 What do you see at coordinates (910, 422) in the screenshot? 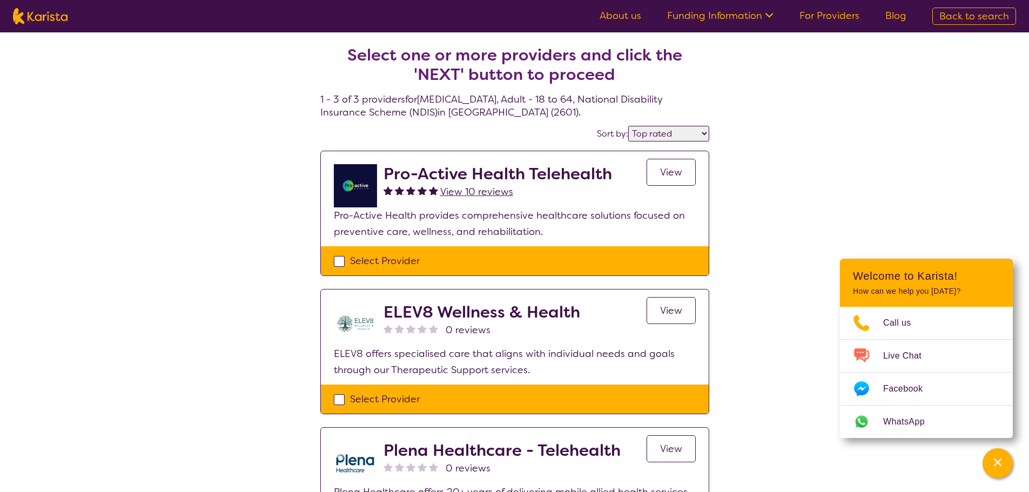
I see `span: WhatsApp` at bounding box center [910, 422].